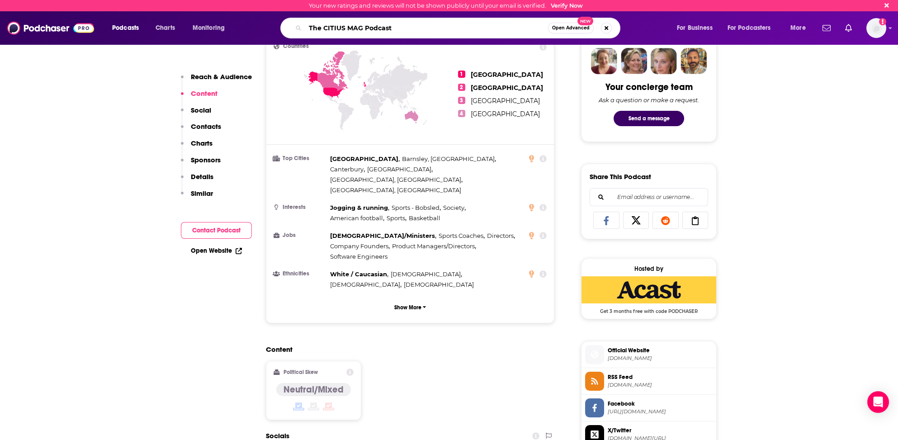 The image size is (898, 440). I want to click on span: More, so click(798, 28).